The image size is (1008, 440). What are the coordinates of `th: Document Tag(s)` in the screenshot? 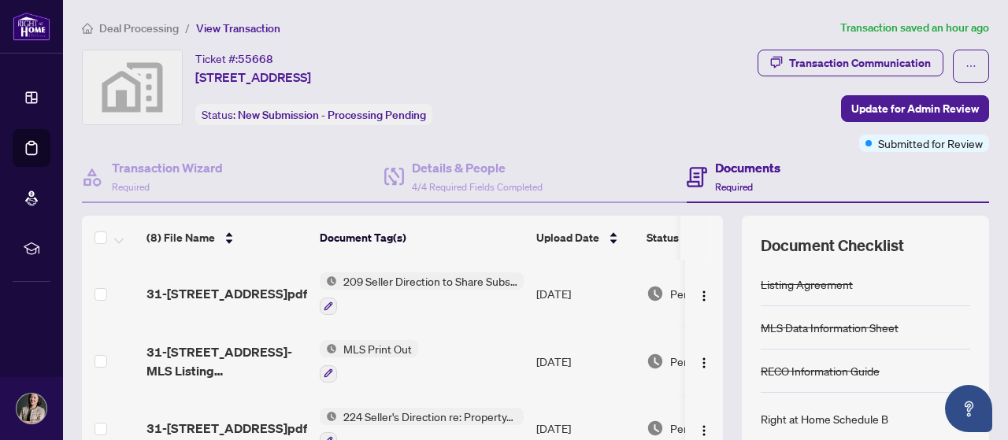 It's located at (421, 238).